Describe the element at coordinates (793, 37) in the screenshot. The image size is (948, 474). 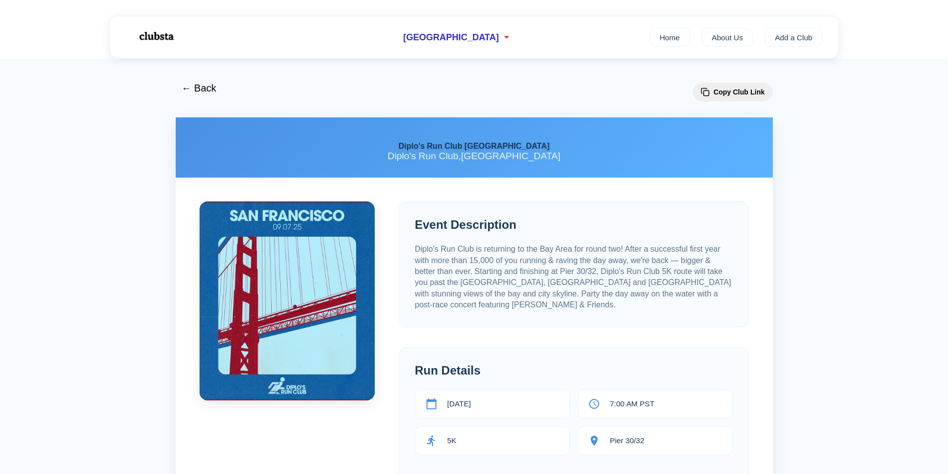
I see `a: Add a Club` at that location.